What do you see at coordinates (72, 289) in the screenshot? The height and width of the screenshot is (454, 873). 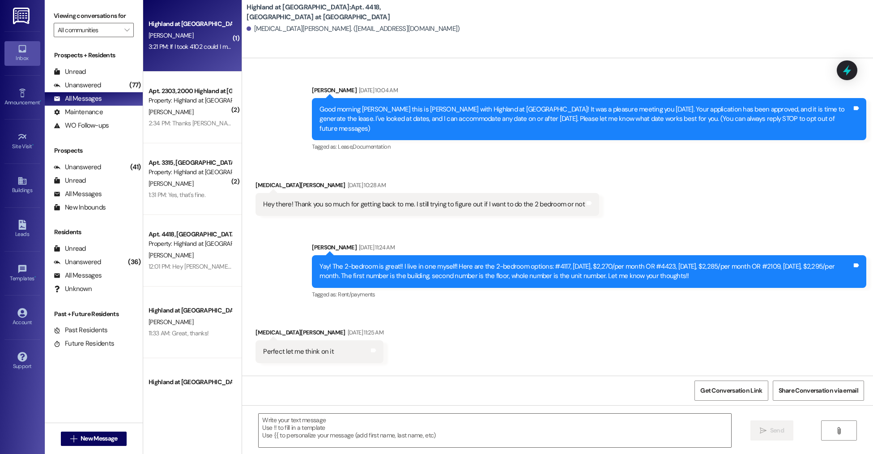 I see `div: Unknown` at bounding box center [72, 289].